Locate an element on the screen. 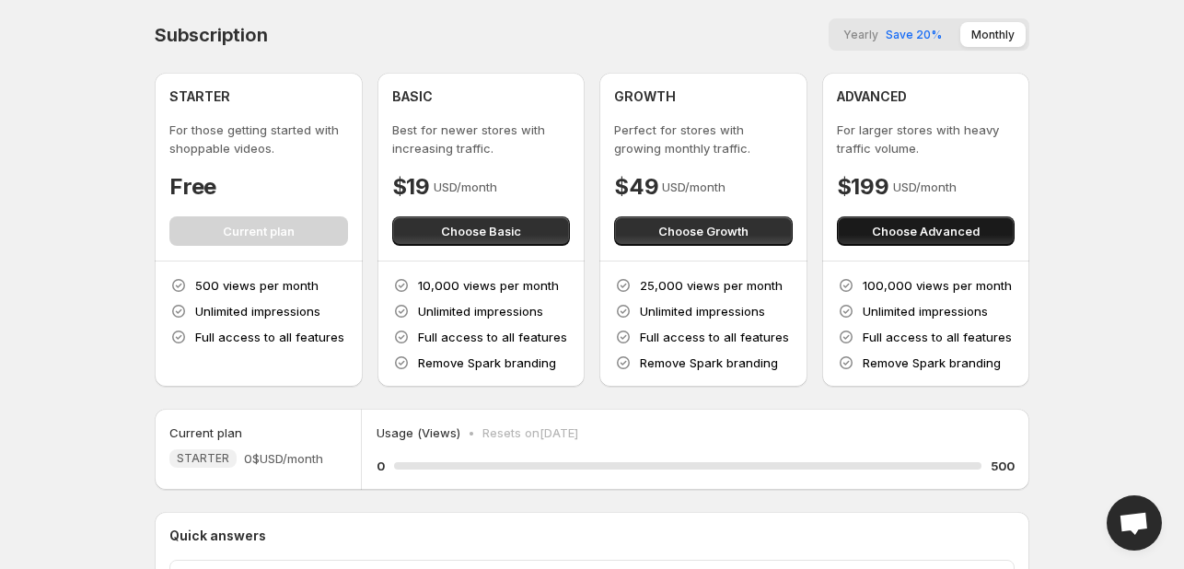 The image size is (1184, 569). span: Save 20% is located at coordinates (914, 34).